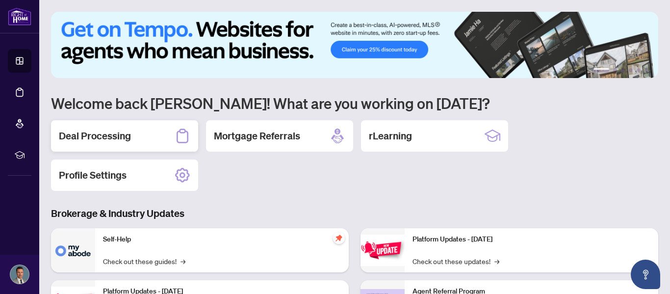 The width and height of the screenshot is (670, 294). What do you see at coordinates (93, 175) in the screenshot?
I see `h2: Profile Settings` at bounding box center [93, 175].